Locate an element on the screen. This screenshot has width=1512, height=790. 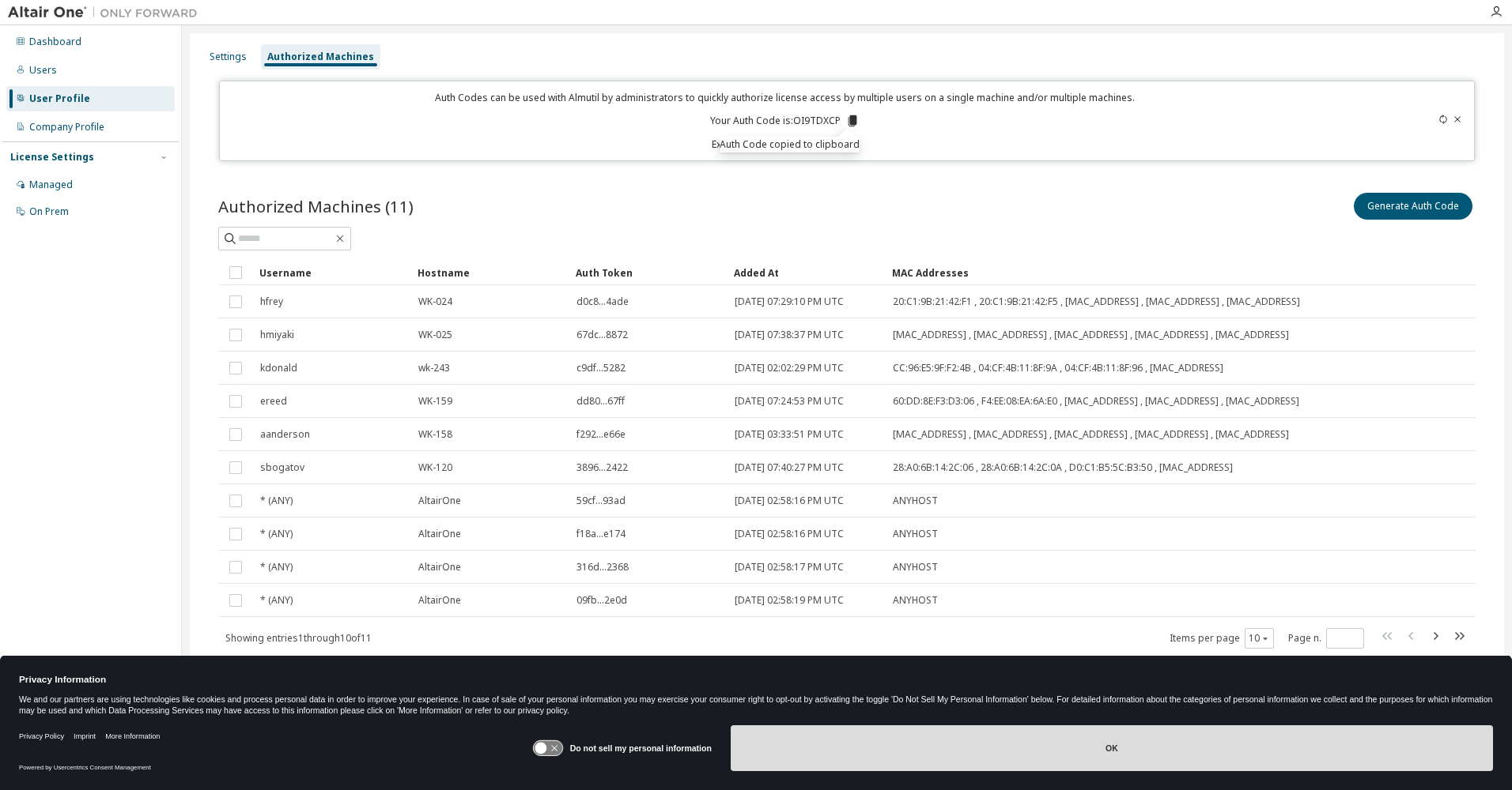
div: Auth Code copied to clipboard is located at coordinates (790, 145).